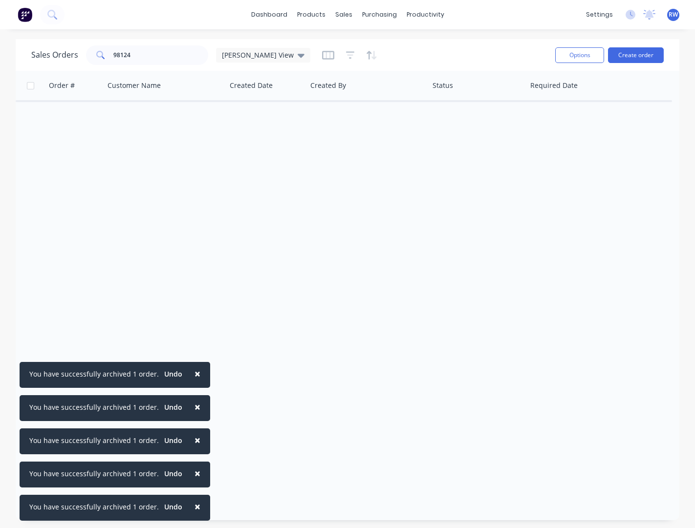  Describe the element at coordinates (636, 55) in the screenshot. I see `button: Create order` at that location.